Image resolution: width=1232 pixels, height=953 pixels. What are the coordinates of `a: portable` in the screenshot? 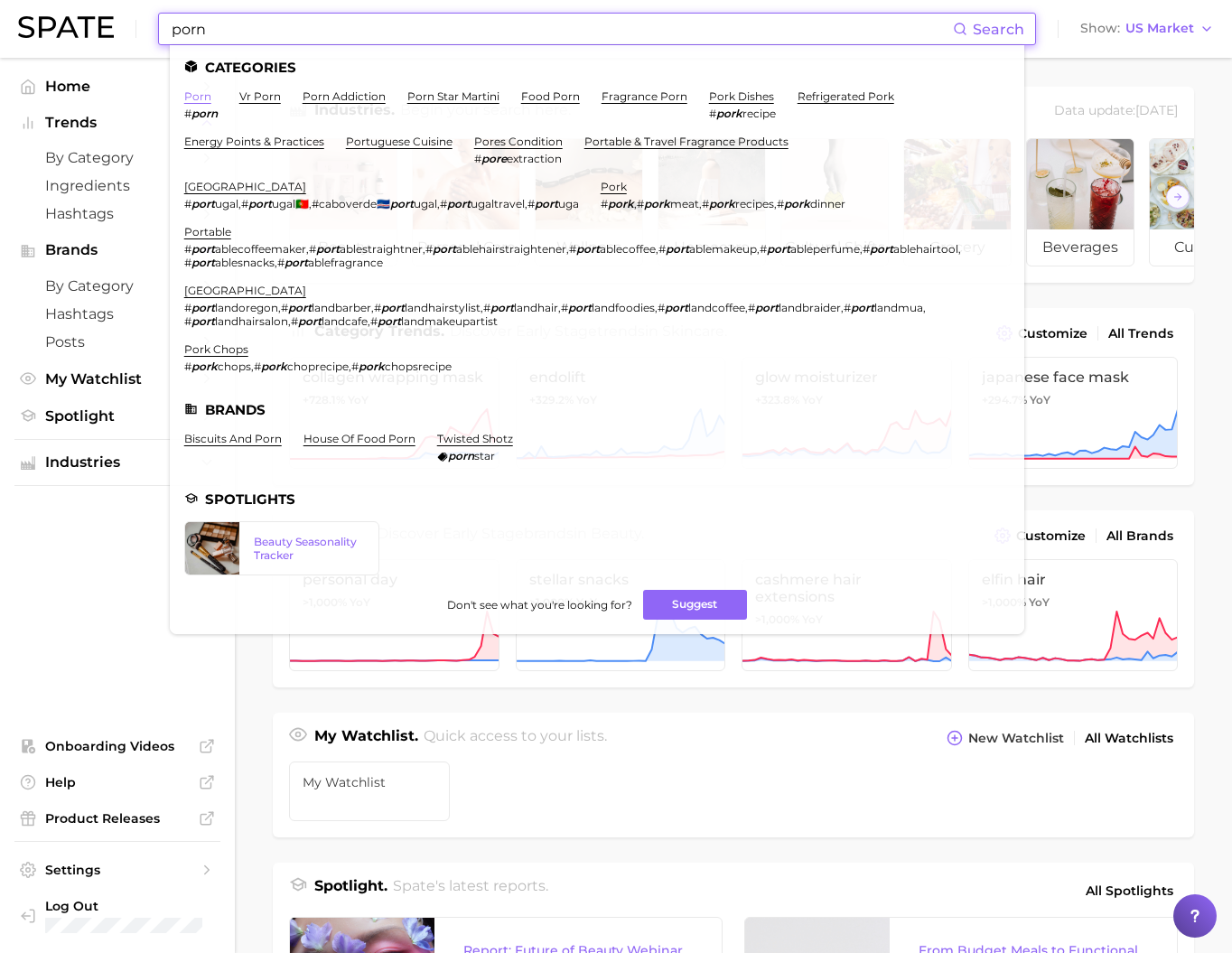 It's located at (208, 231).